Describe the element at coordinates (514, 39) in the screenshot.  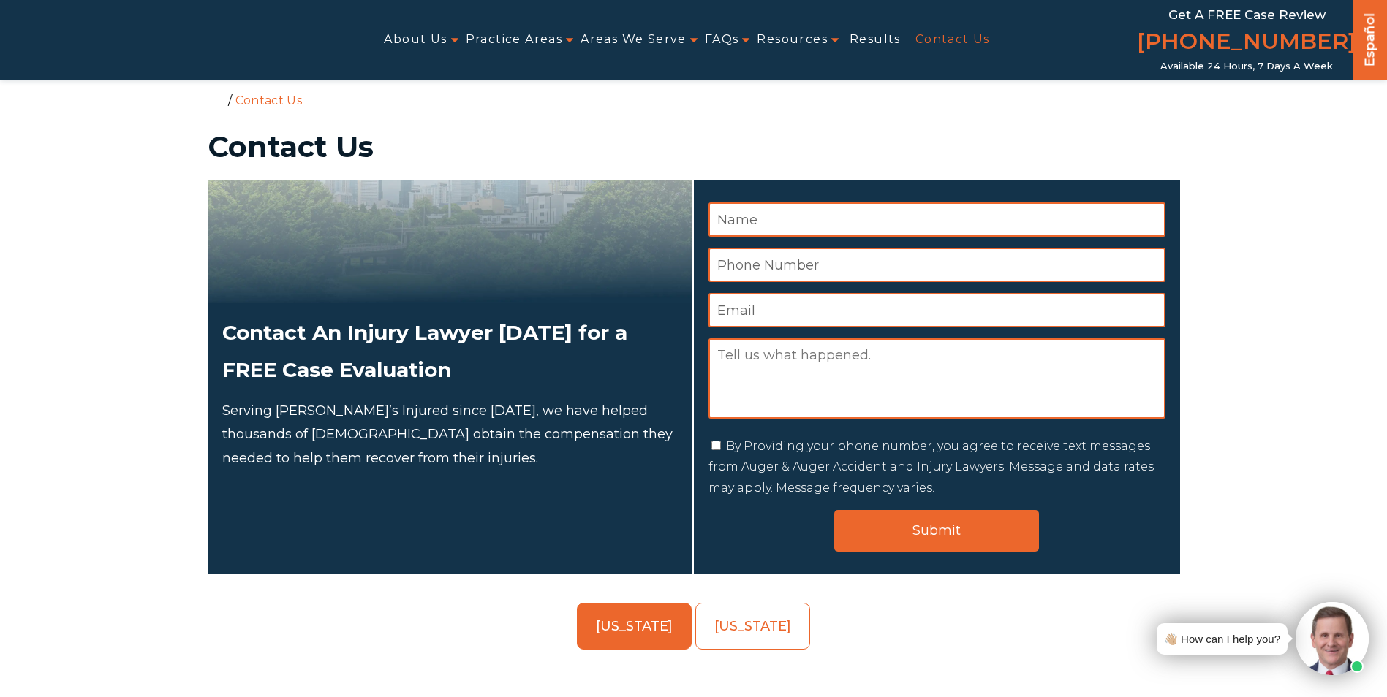
I see `a: Practice Areas` at that location.